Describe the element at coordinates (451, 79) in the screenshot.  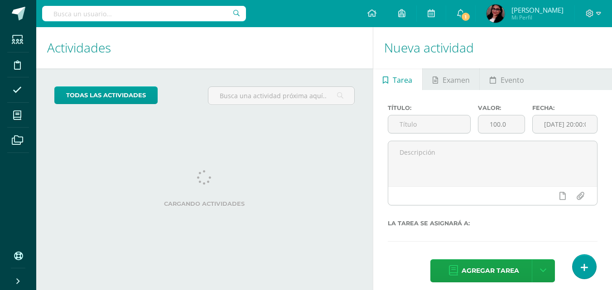
I see `a: Examen` at that location.